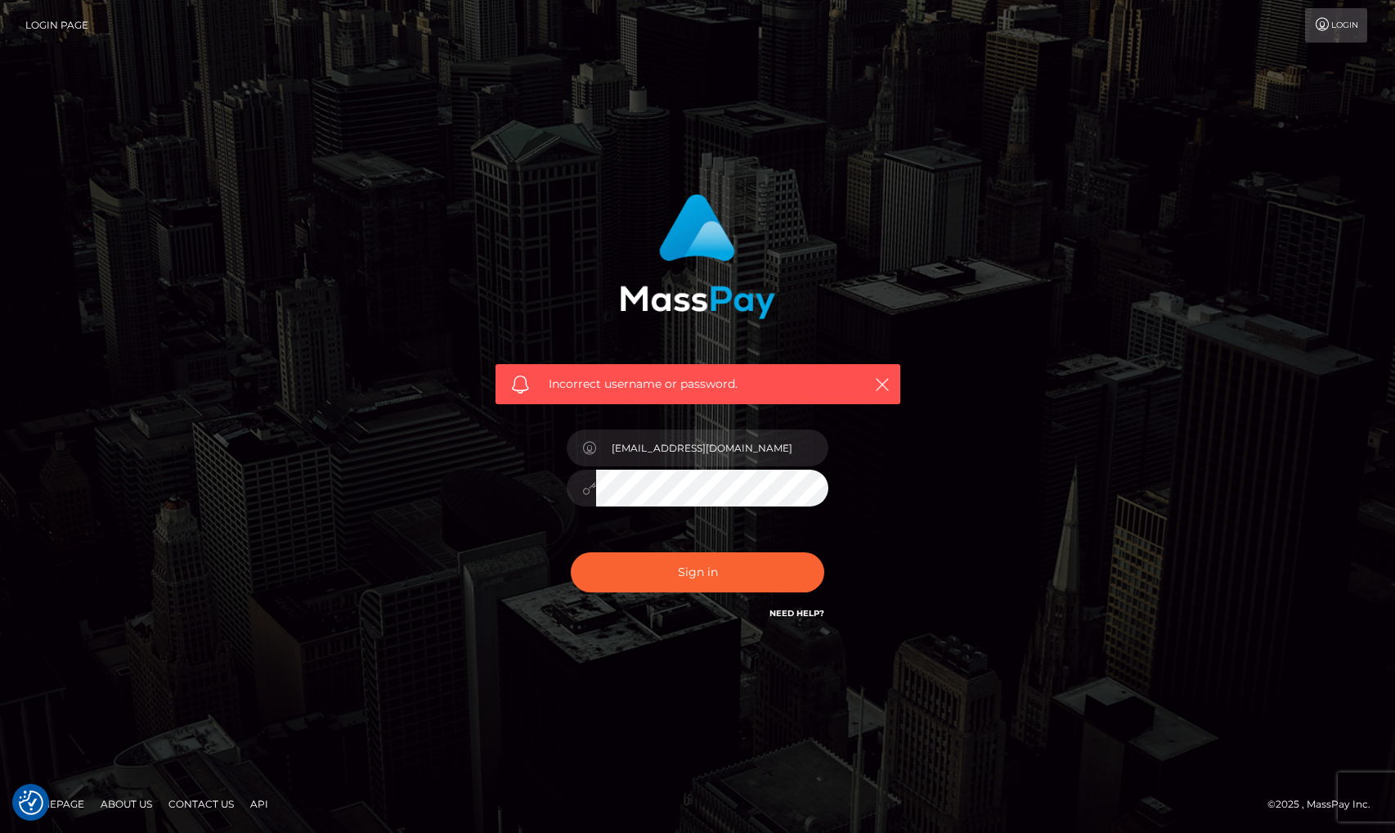  Describe the element at coordinates (1336, 25) in the screenshot. I see `a: Login` at that location.